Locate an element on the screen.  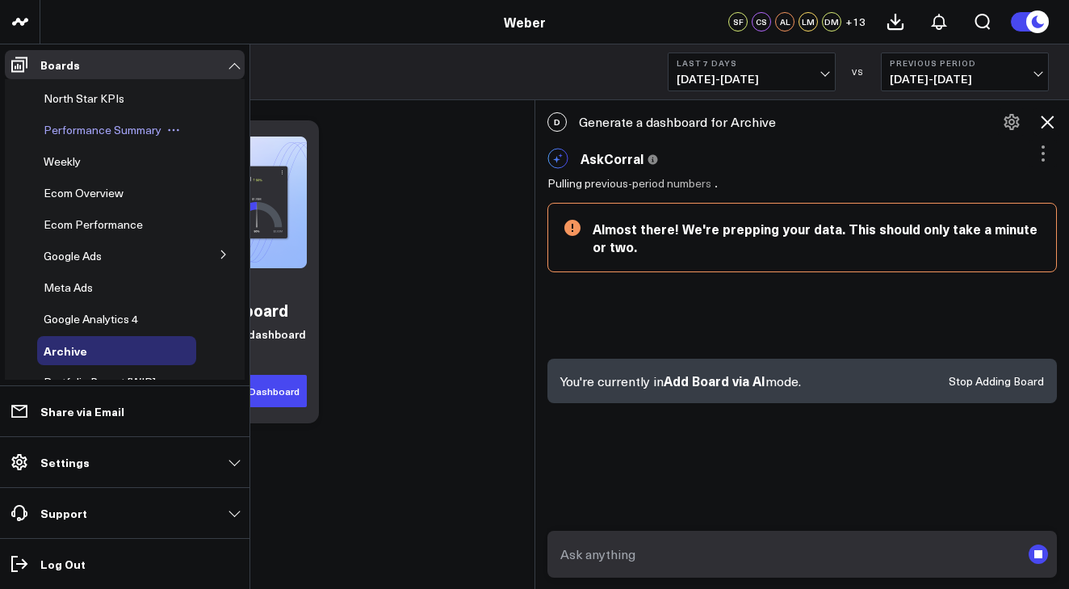
p: Log Out is located at coordinates (63, 563).